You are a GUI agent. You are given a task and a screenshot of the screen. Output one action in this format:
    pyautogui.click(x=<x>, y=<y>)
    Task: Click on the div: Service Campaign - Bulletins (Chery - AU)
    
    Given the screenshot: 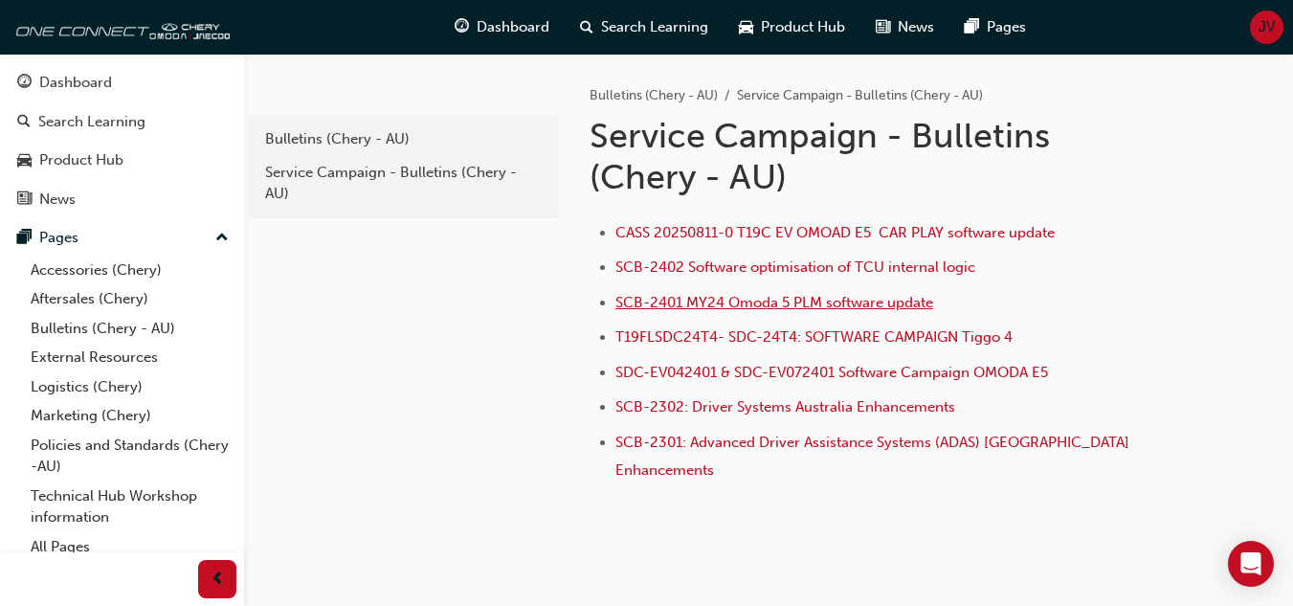 What is the action you would take?
    pyautogui.click(x=403, y=183)
    